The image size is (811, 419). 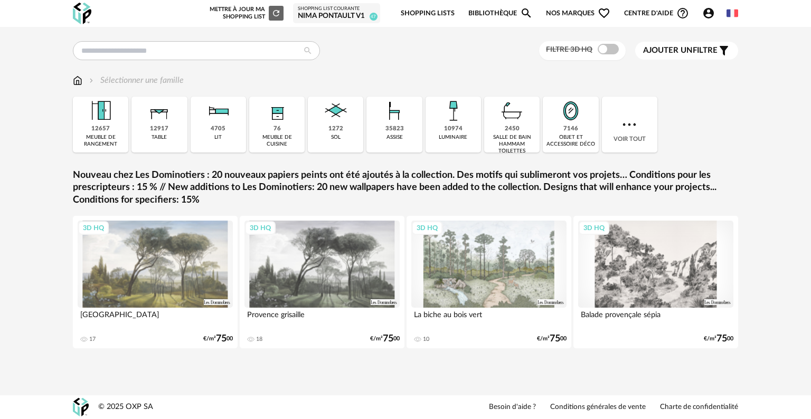 What do you see at coordinates (336, 9) in the screenshot?
I see `div: Shopping List courante` at bounding box center [336, 9].